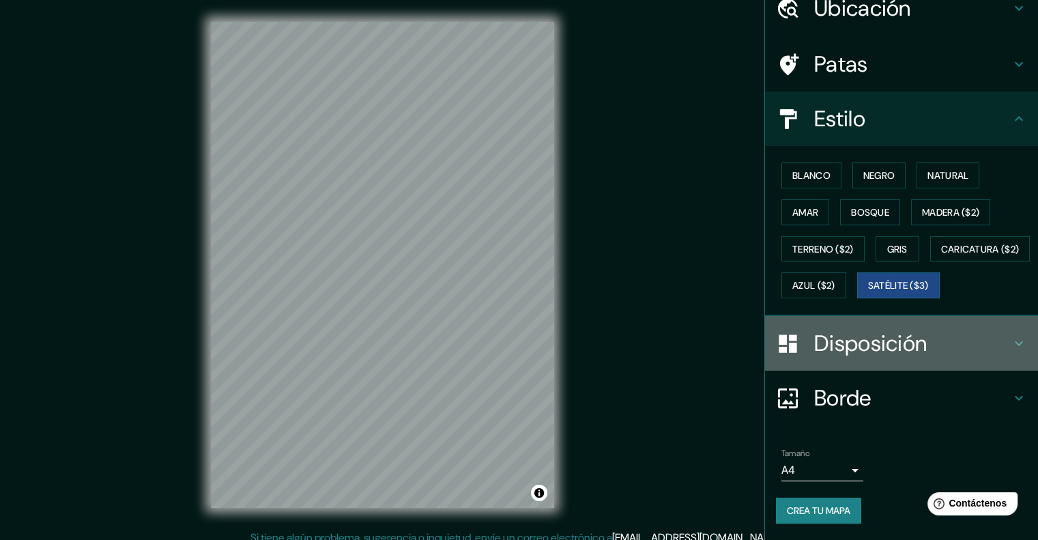 This screenshot has width=1038, height=540. What do you see at coordinates (811, 175) in the screenshot?
I see `button: Blanco` at bounding box center [811, 175].